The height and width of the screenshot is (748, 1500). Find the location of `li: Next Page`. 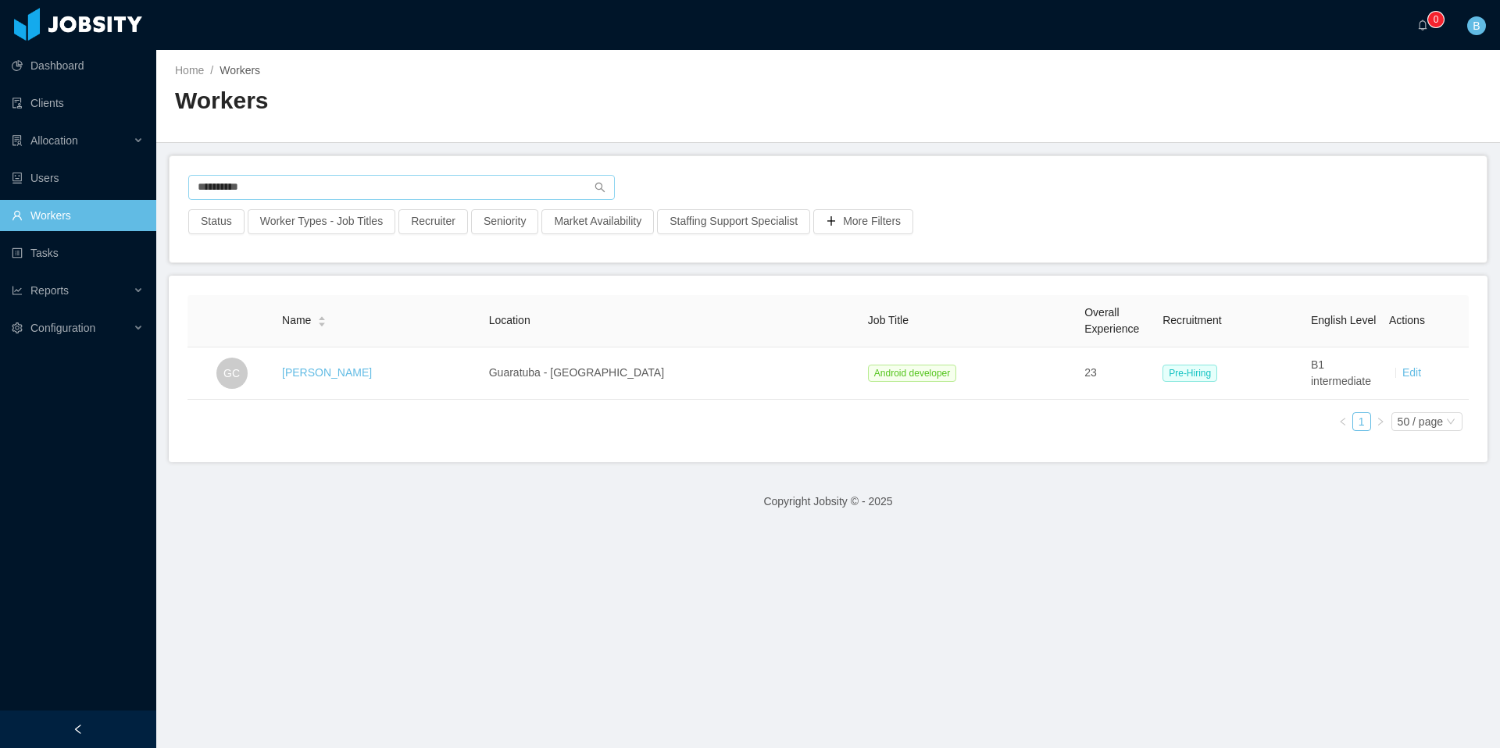

li: Next Page is located at coordinates (1380, 422).